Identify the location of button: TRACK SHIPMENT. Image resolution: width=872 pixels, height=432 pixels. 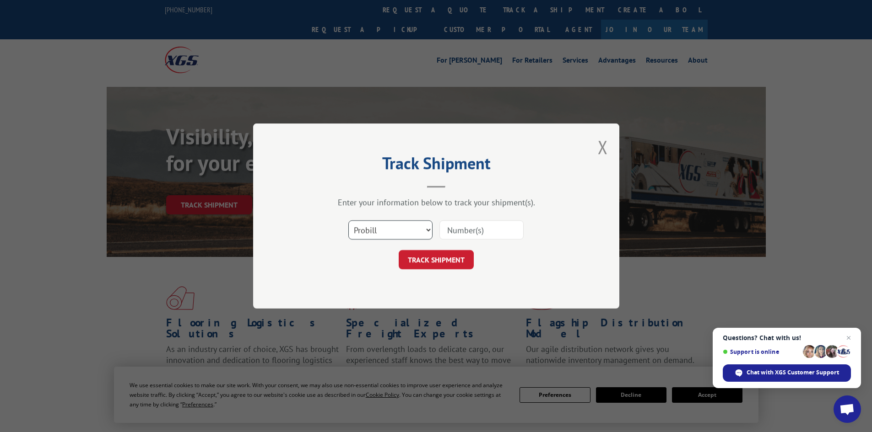
(436, 260).